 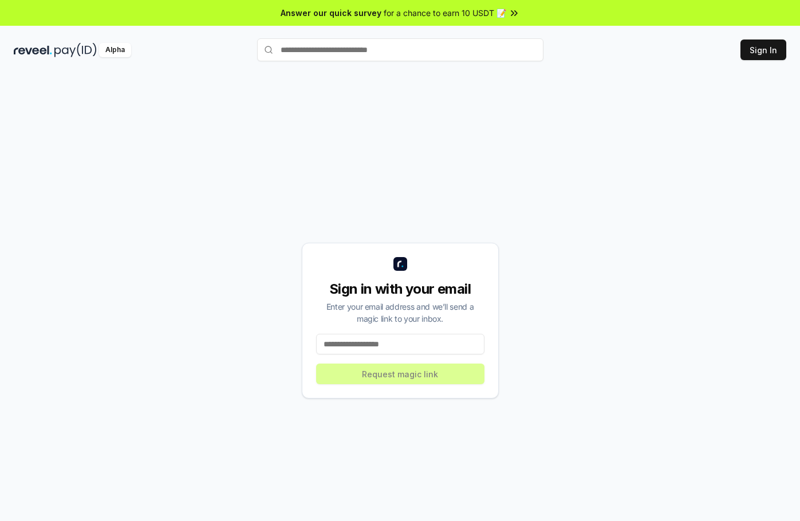 I want to click on span: Answer our quick survey, so click(x=331, y=13).